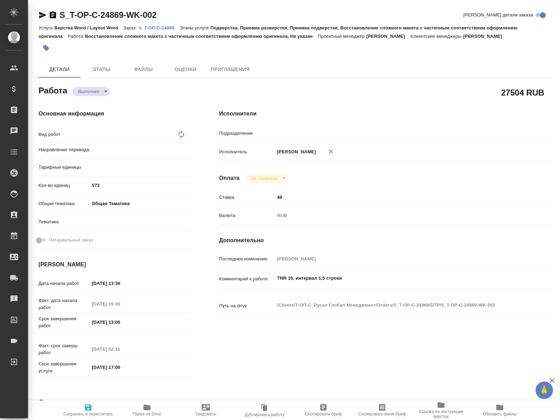 The image size is (560, 420). Describe the element at coordinates (247, 216) in the screenshot. I see `p: Валюта` at that location.